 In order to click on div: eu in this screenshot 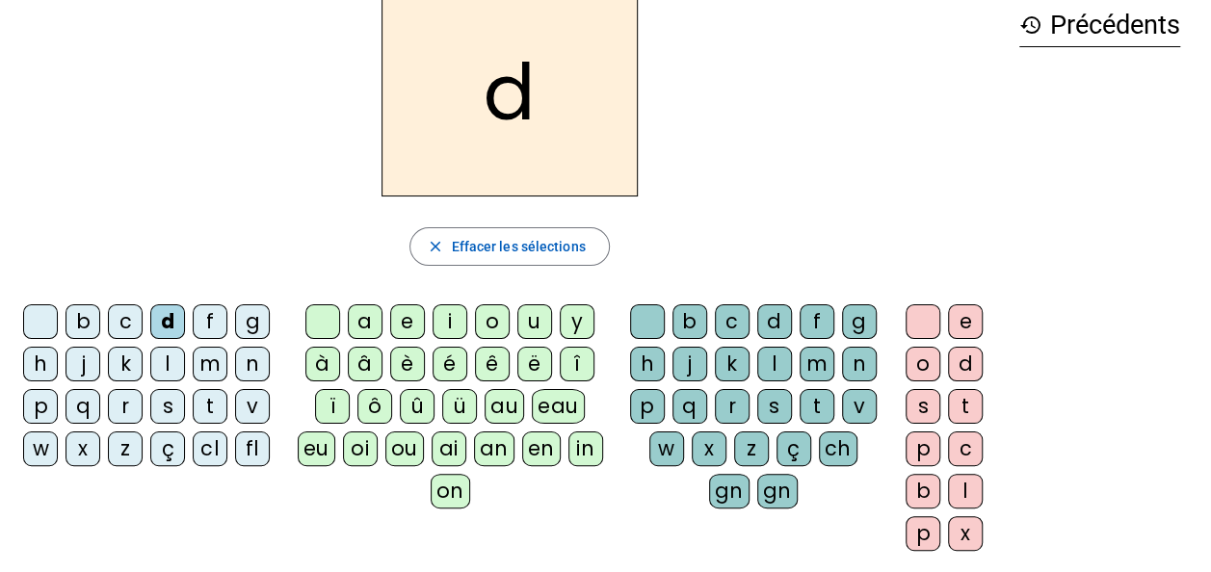, I will do `click(316, 449)`.